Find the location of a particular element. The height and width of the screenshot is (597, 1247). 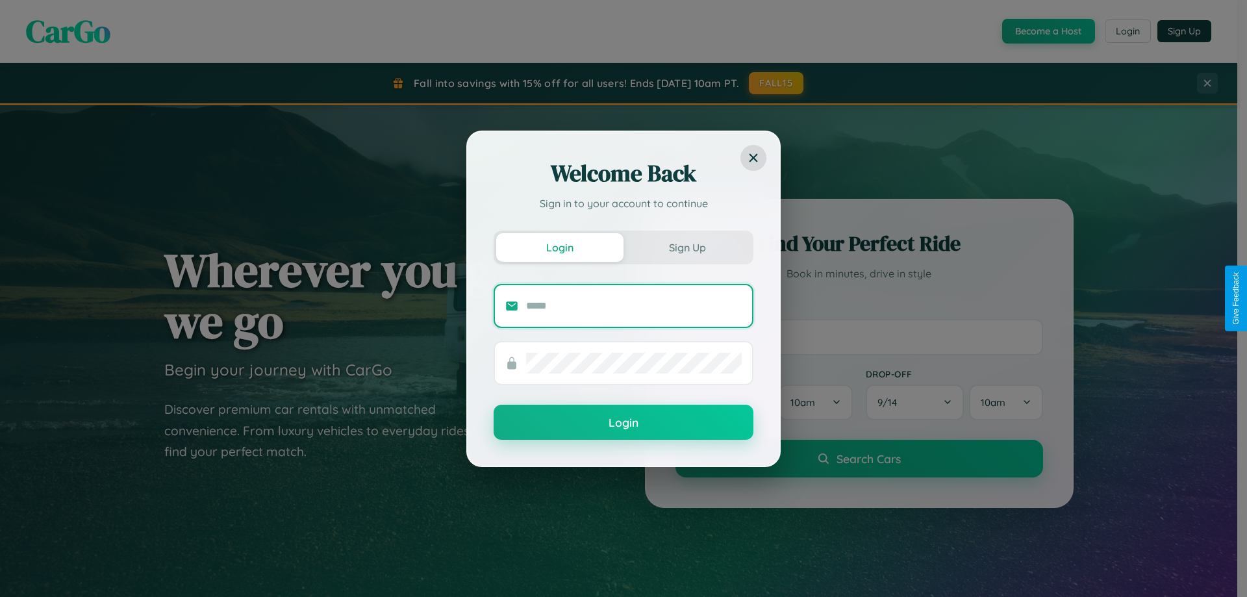

div: Give Feedback is located at coordinates (1236, 298).